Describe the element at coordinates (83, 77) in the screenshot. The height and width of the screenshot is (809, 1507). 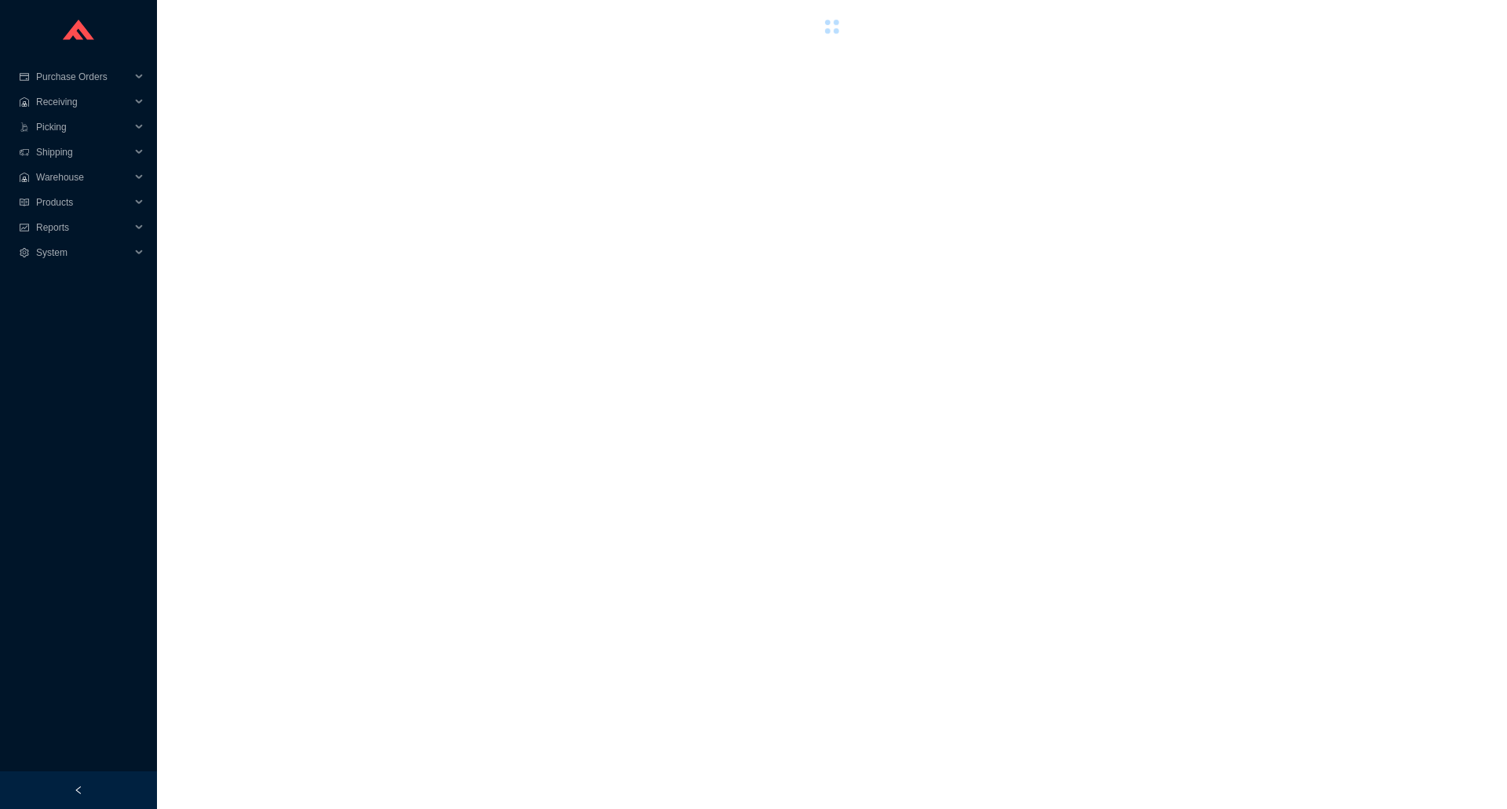
I see `span: Purchase Orders` at that location.